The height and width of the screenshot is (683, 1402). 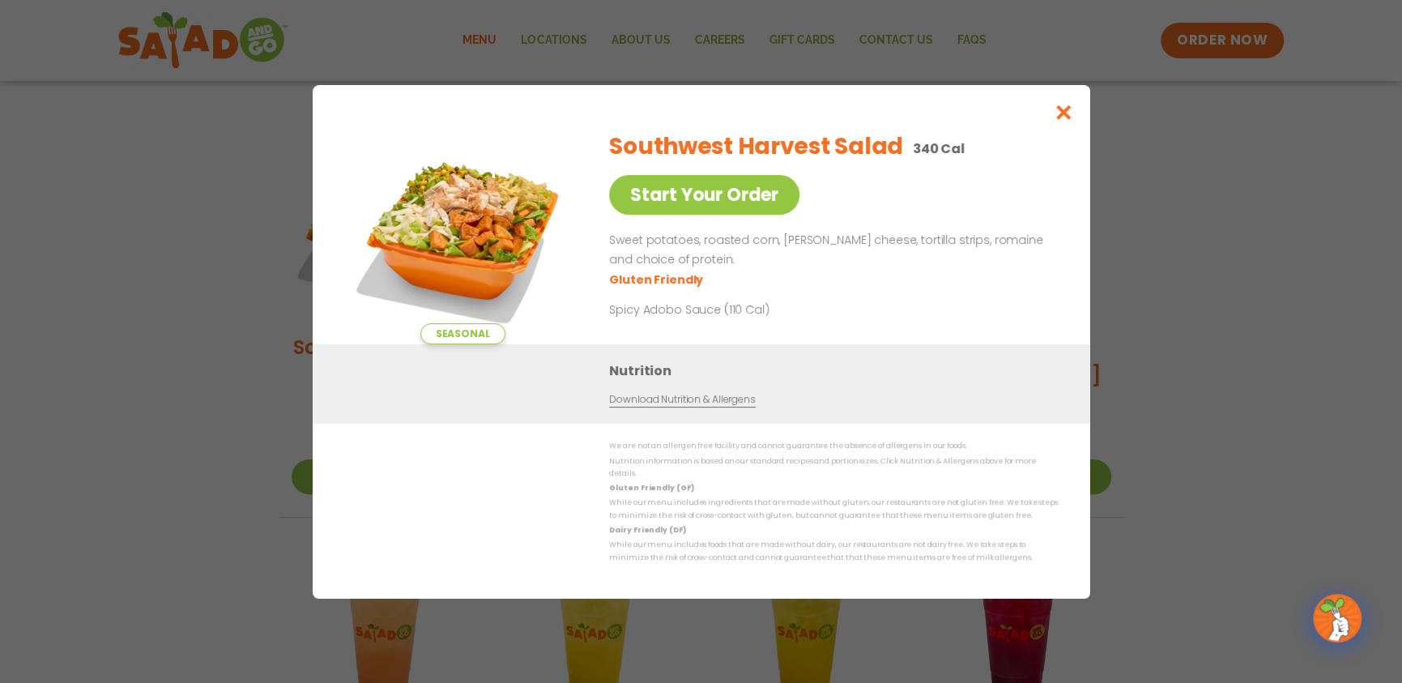 What do you see at coordinates (759, 309) in the screenshot?
I see `p: Spicy Adobo Sauce (110 Cal)` at bounding box center [759, 309].